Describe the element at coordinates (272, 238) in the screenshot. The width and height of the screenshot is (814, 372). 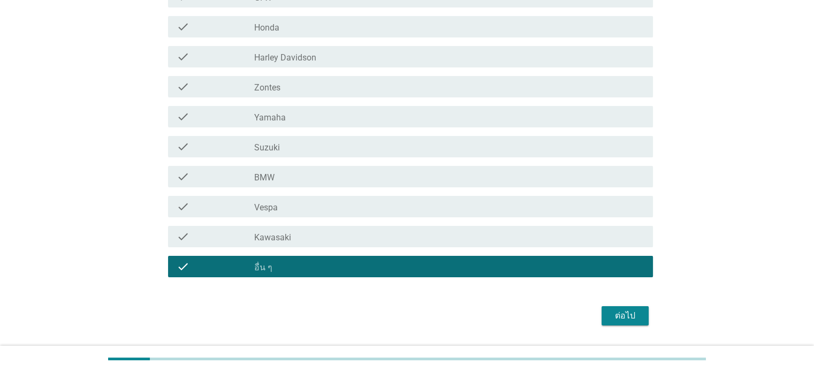
I see `label: Kawasaki` at that location.